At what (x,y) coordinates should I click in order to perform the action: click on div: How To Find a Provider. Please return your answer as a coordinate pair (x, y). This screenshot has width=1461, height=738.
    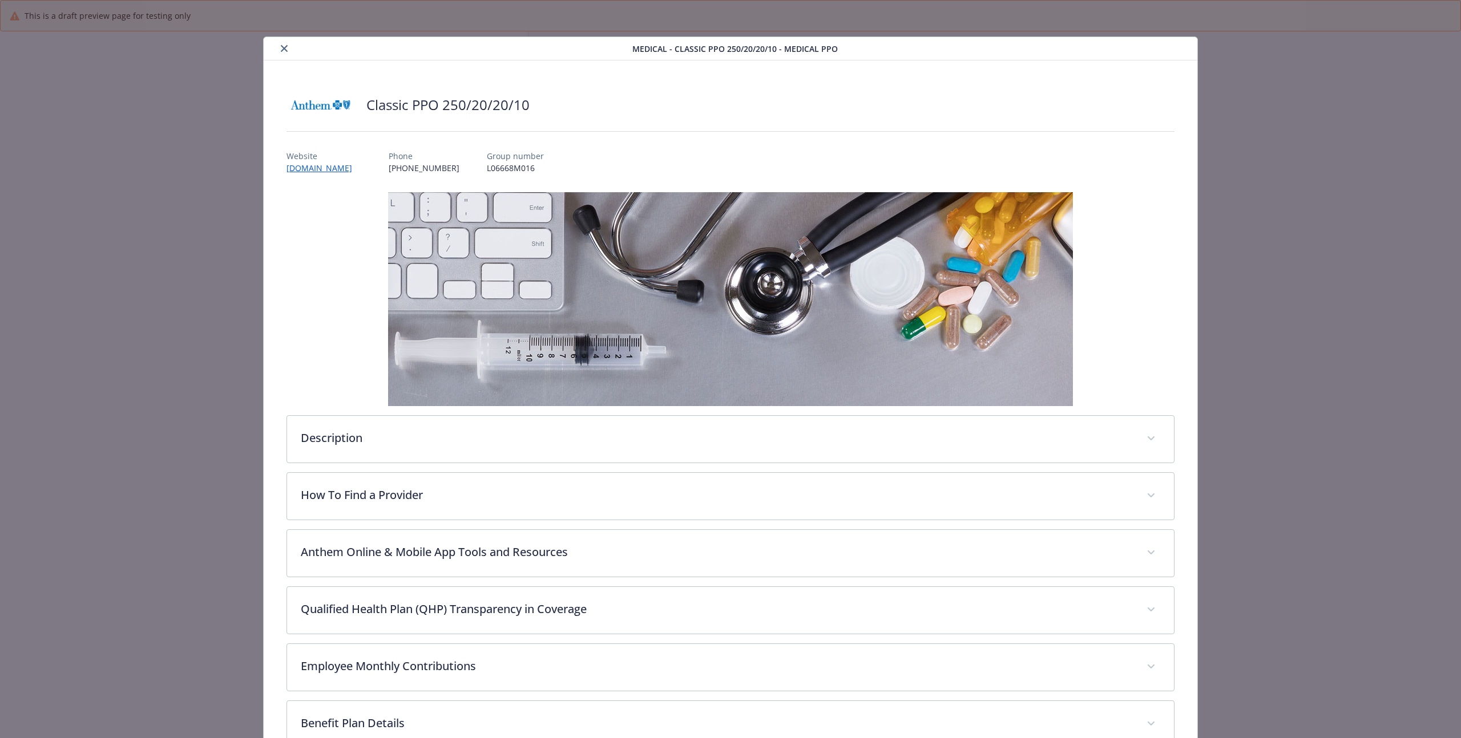
    Looking at the image, I should click on (730, 496).